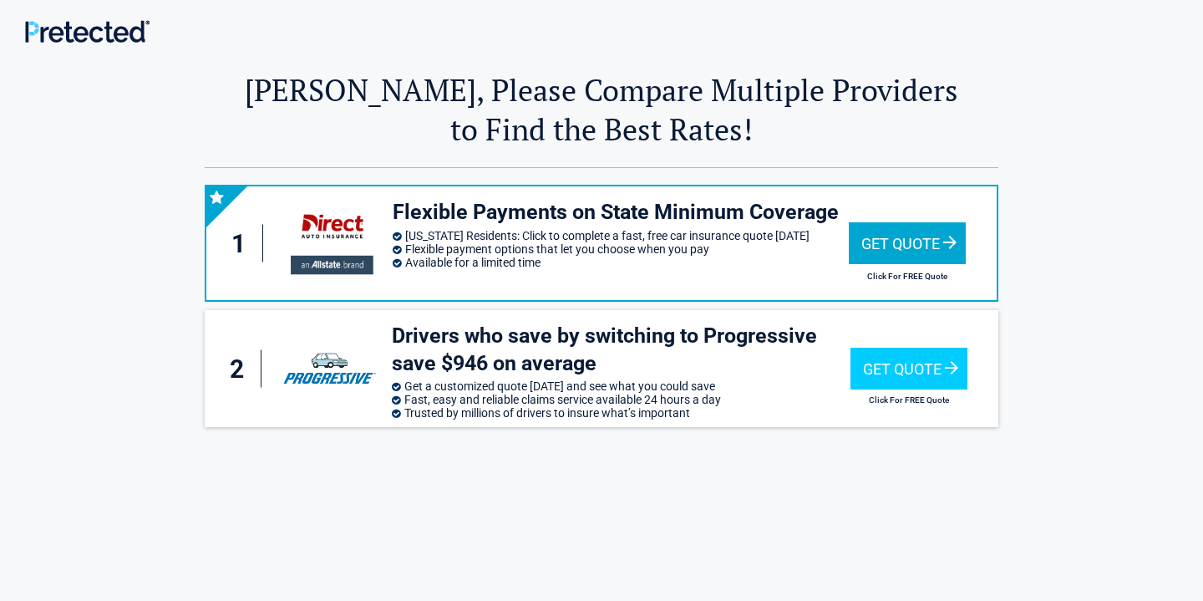 The image size is (1203, 601). I want to click on img: progressive's logo, so click(329, 368).